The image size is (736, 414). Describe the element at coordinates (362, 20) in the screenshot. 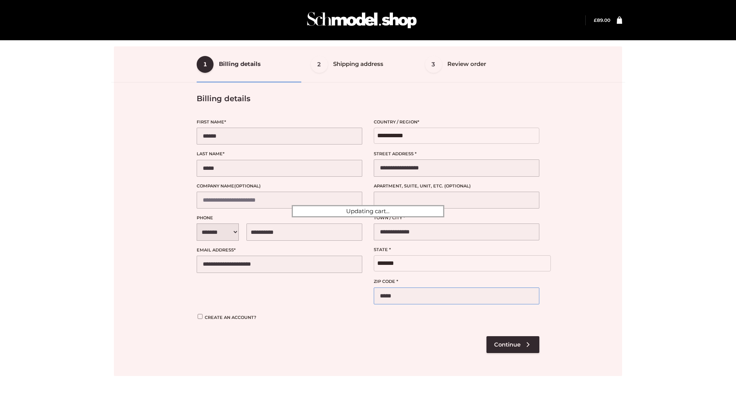

I see `a: Schmodel Admin 964` at that location.